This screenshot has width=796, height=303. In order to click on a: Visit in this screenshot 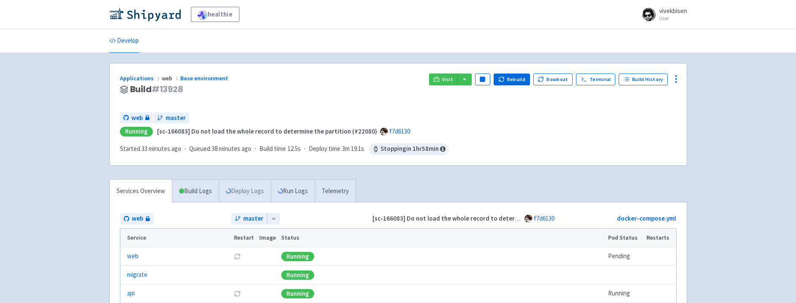, I will do `click(444, 79)`.